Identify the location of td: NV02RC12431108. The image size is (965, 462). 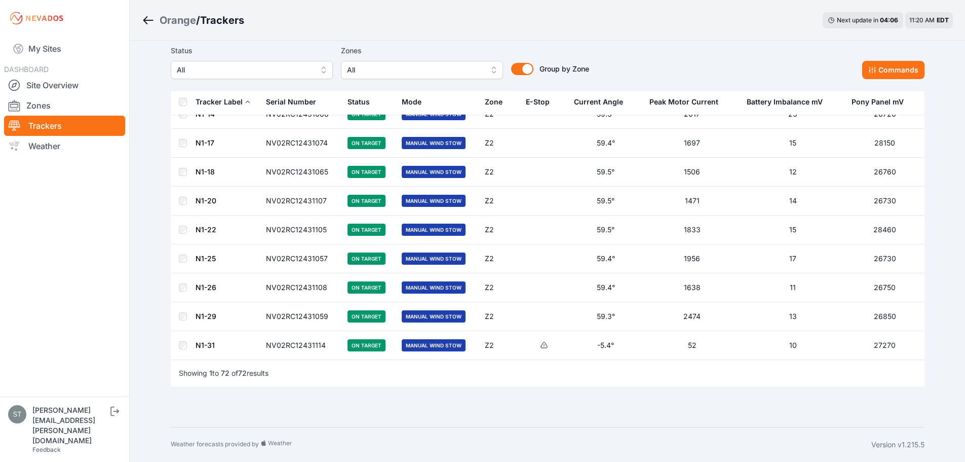
(300, 287).